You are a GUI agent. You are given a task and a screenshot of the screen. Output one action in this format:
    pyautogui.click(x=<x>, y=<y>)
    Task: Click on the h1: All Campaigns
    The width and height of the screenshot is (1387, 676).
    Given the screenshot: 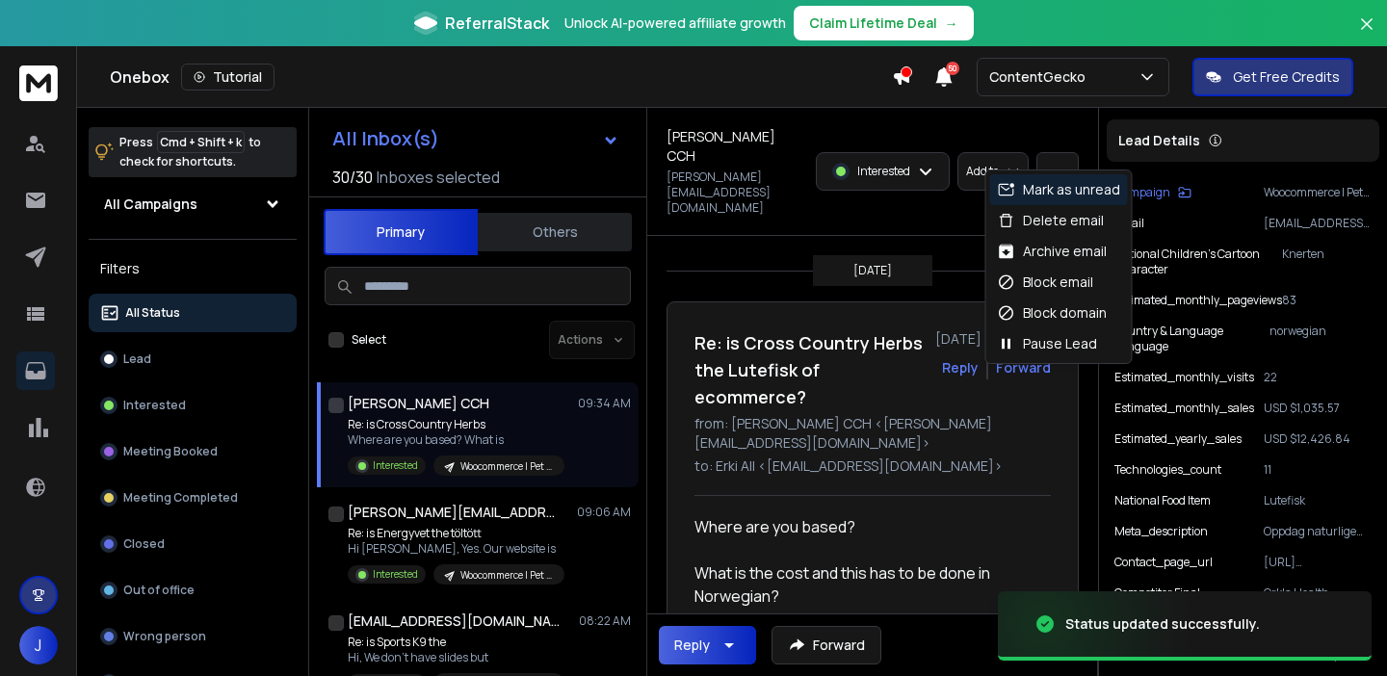 What is the action you would take?
    pyautogui.click(x=150, y=204)
    